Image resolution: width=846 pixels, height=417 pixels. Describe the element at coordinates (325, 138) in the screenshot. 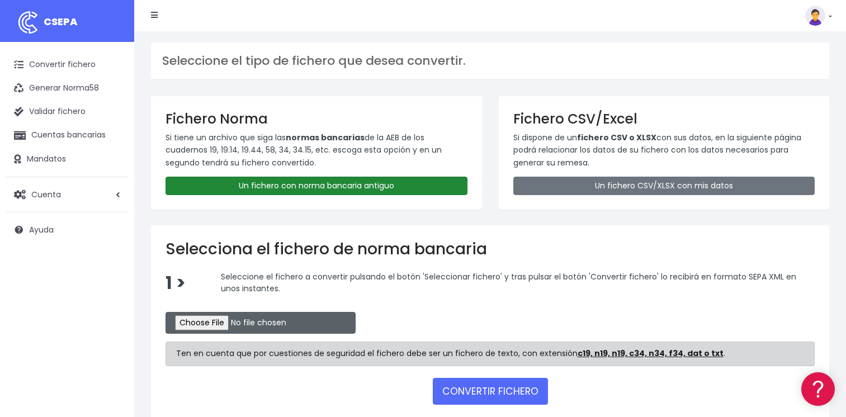

I see `strong: normas bancarias` at that location.